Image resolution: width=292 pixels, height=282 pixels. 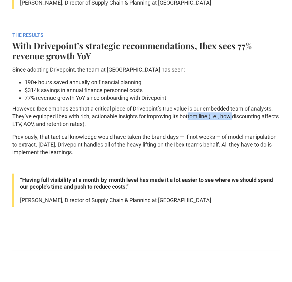 What do you see at coordinates (152, 82) in the screenshot?
I see `li: 190+ hours saved annually on financial planning` at bounding box center [152, 82].